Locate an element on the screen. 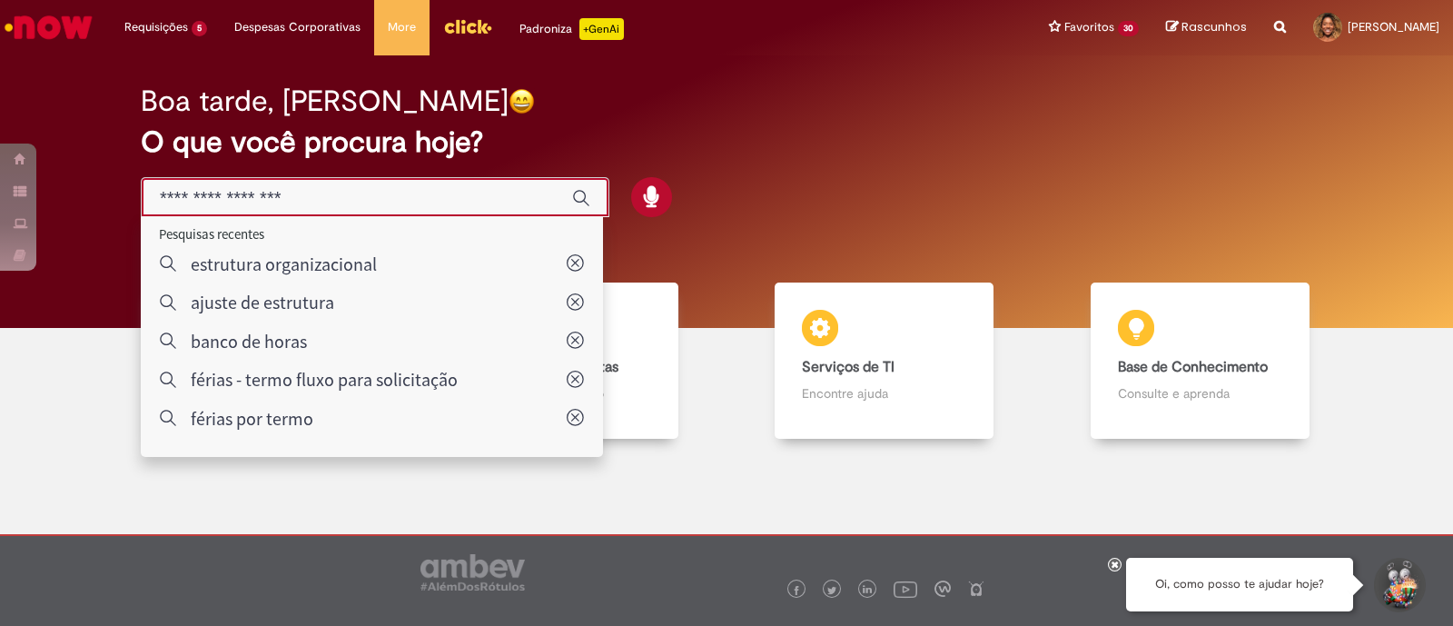 The height and width of the screenshot is (626, 1453). span: 30 is located at coordinates (1128, 28).